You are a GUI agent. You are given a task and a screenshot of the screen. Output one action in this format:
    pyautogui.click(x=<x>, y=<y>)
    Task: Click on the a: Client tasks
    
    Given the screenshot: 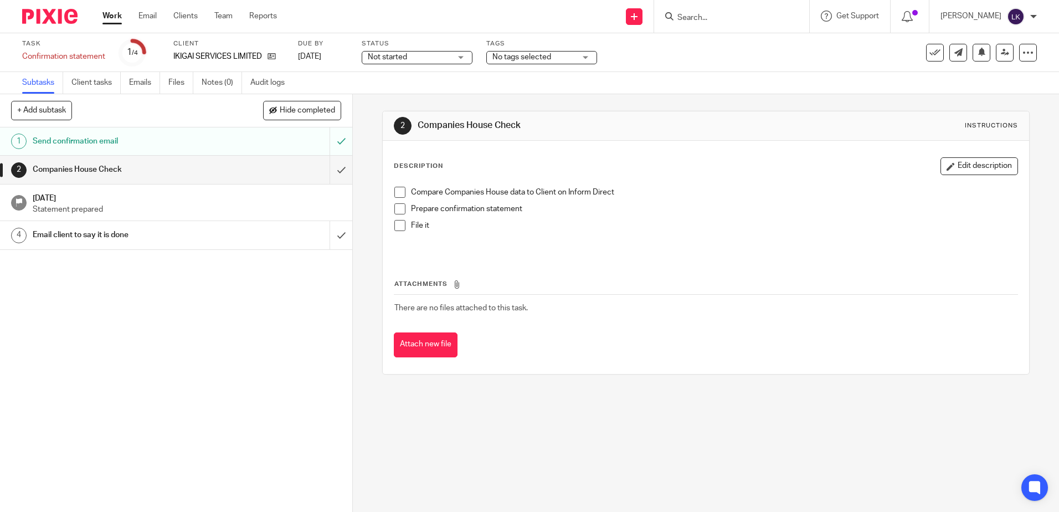 What is the action you would take?
    pyautogui.click(x=96, y=83)
    